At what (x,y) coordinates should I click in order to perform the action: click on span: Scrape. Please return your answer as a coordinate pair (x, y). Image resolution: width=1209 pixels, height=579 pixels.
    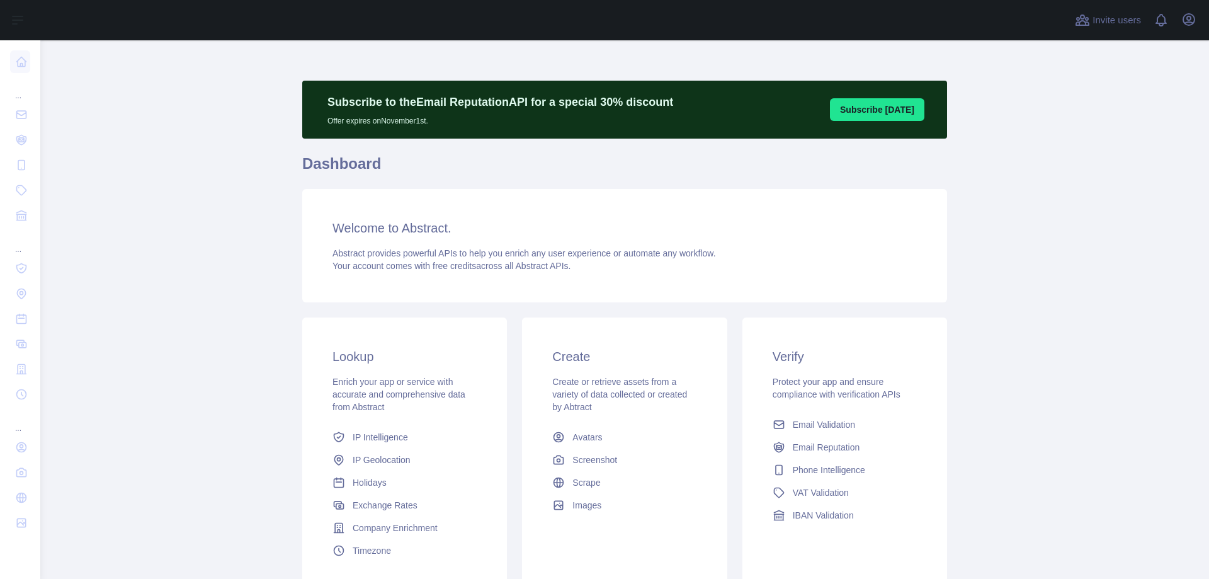
    Looking at the image, I should click on (586, 482).